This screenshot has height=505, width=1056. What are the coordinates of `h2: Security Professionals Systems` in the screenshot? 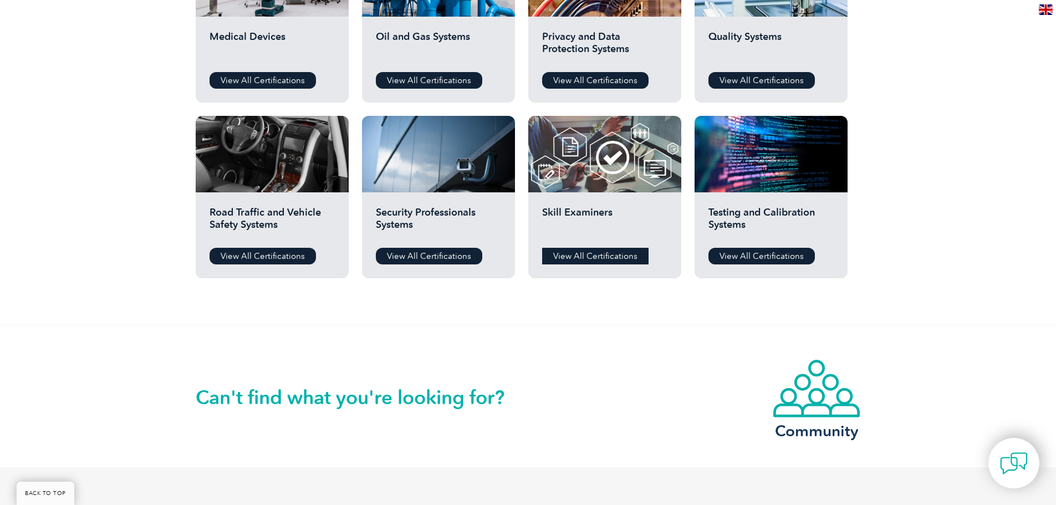 It's located at (439, 223).